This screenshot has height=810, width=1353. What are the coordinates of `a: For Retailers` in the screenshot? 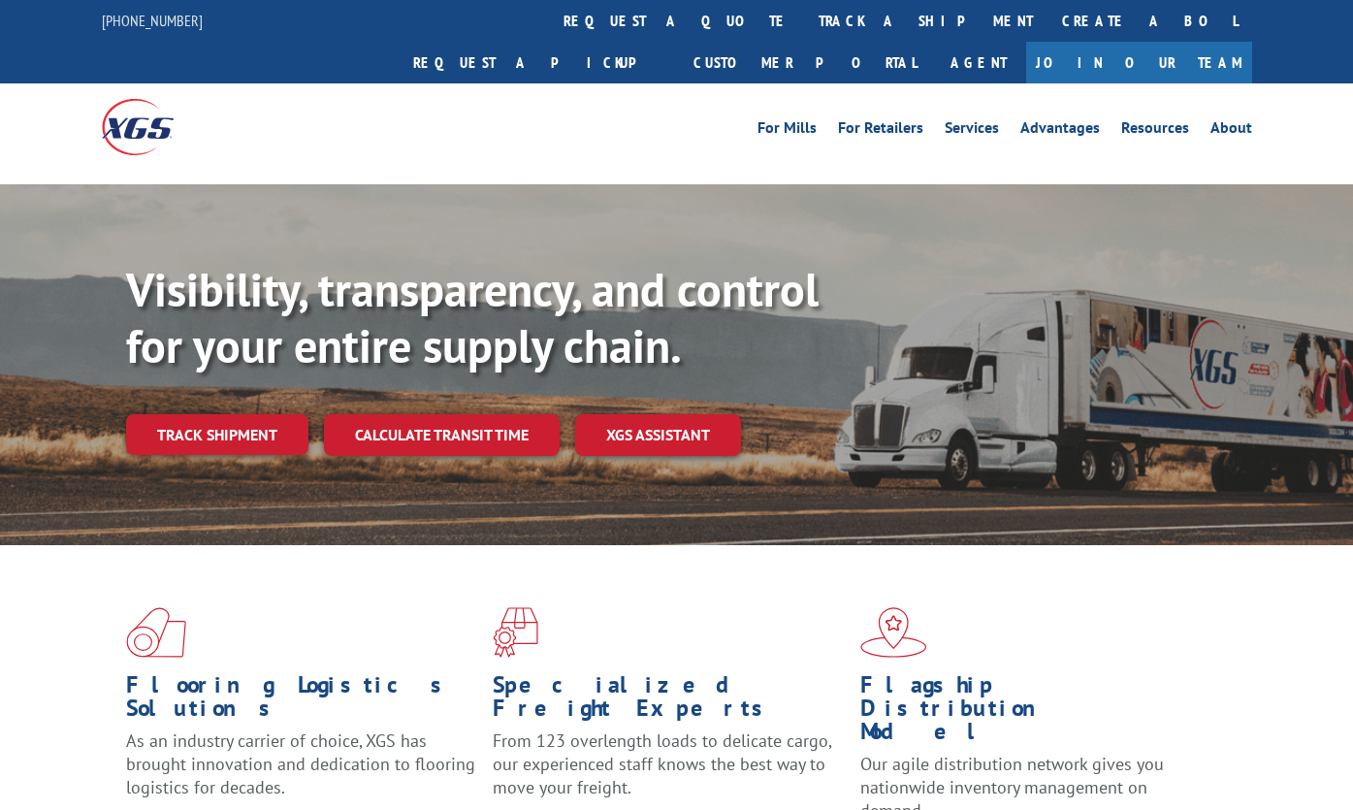 It's located at (881, 131).